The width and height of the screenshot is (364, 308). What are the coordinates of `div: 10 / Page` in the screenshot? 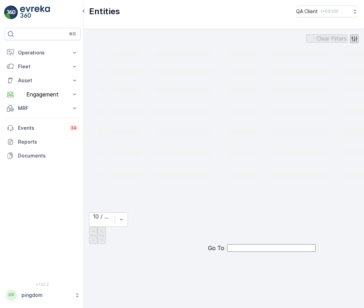 It's located at (102, 216).